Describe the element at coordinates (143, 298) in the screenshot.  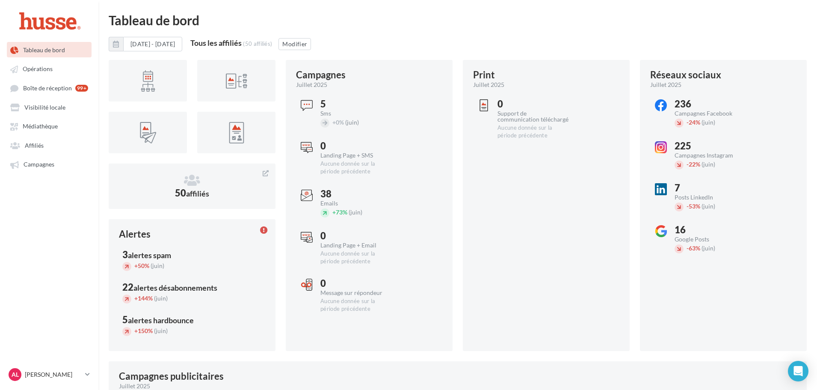
I see `span: 144%` at that location.